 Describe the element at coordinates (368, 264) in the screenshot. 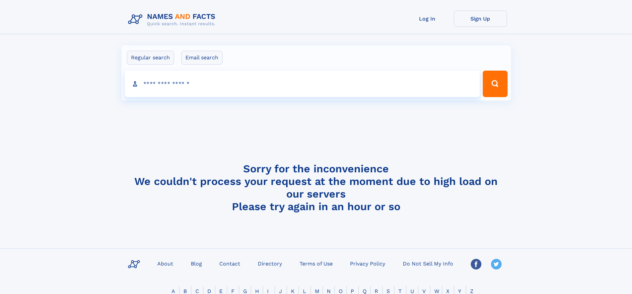

I see `a: Privacy Policy` at that location.